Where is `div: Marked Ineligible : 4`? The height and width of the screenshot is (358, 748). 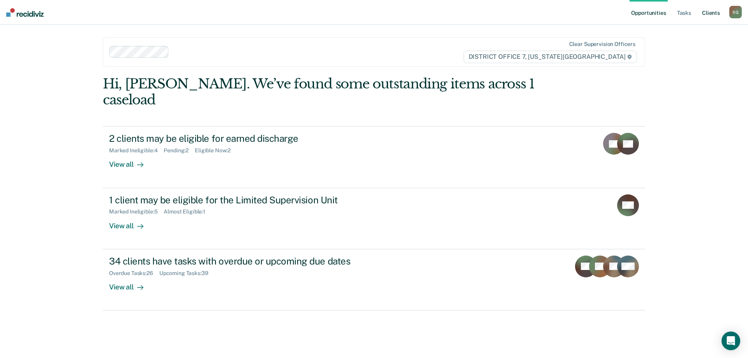 div: Marked Ineligible : 4 is located at coordinates (136, 150).